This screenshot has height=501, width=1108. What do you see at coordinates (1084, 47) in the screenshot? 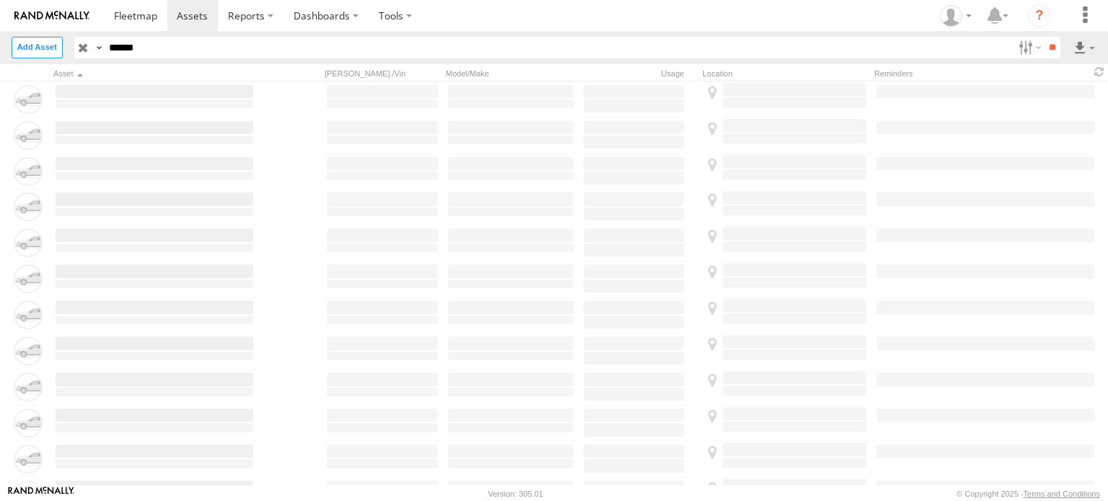
I see `label: Export results as...` at bounding box center [1084, 47].